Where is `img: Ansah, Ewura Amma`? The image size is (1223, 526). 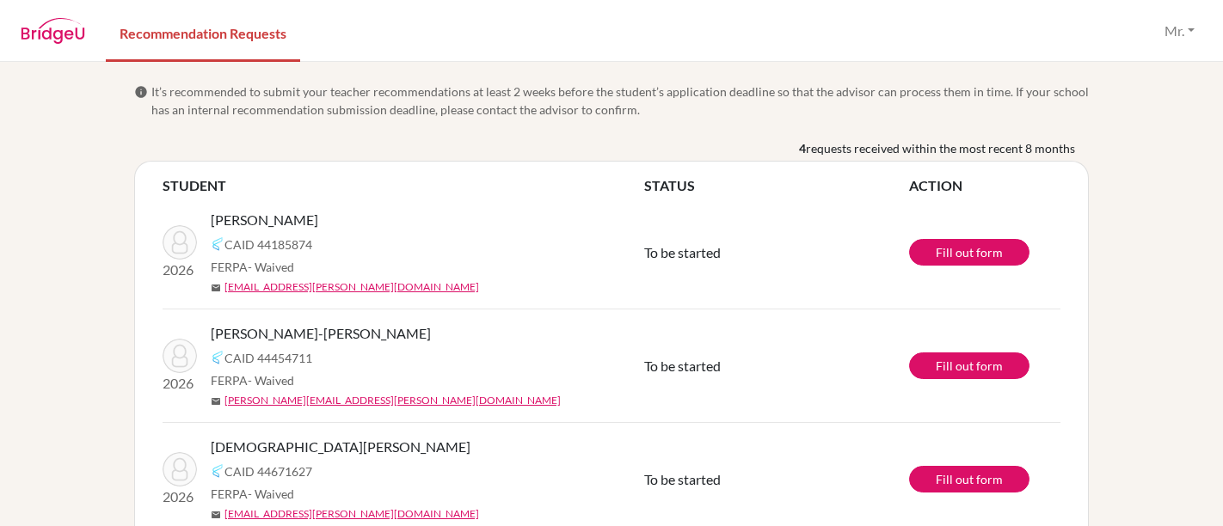
img: Ansah, Ewura Amma is located at coordinates (180, 469).